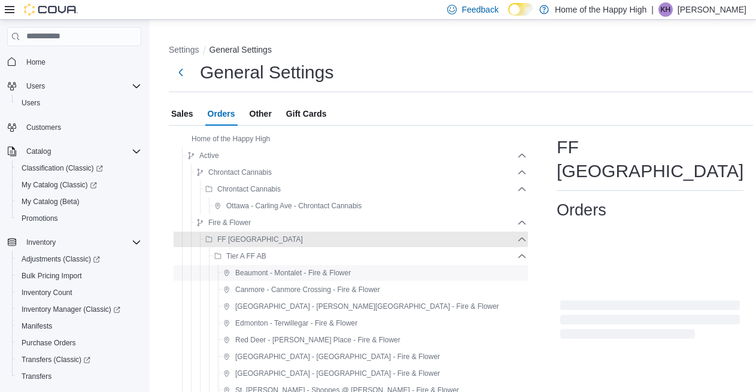 This screenshot has width=756, height=392. What do you see at coordinates (44, 128) in the screenshot?
I see `a: Customers` at bounding box center [44, 128].